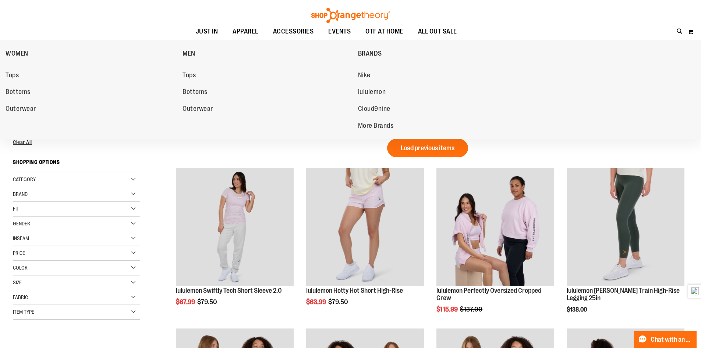 The height and width of the screenshot is (348, 701). I want to click on img: lululemon Hotty Hot Short High-Rise, so click(365, 227).